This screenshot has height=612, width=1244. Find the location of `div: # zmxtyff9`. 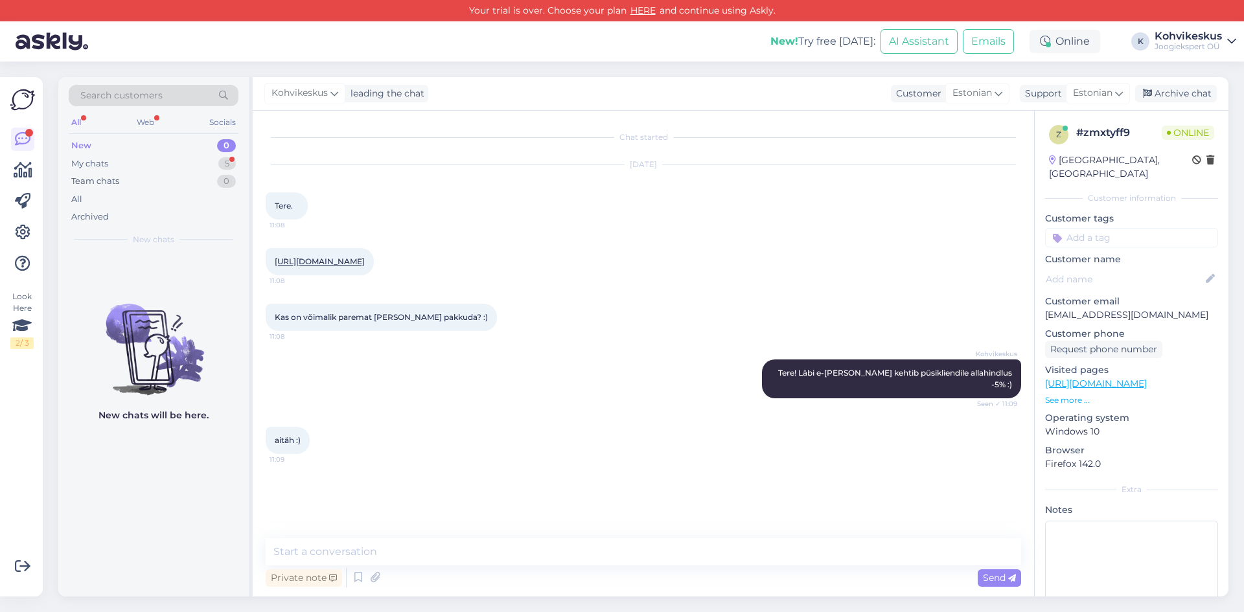

div: # zmxtyff9 is located at coordinates (1119, 133).